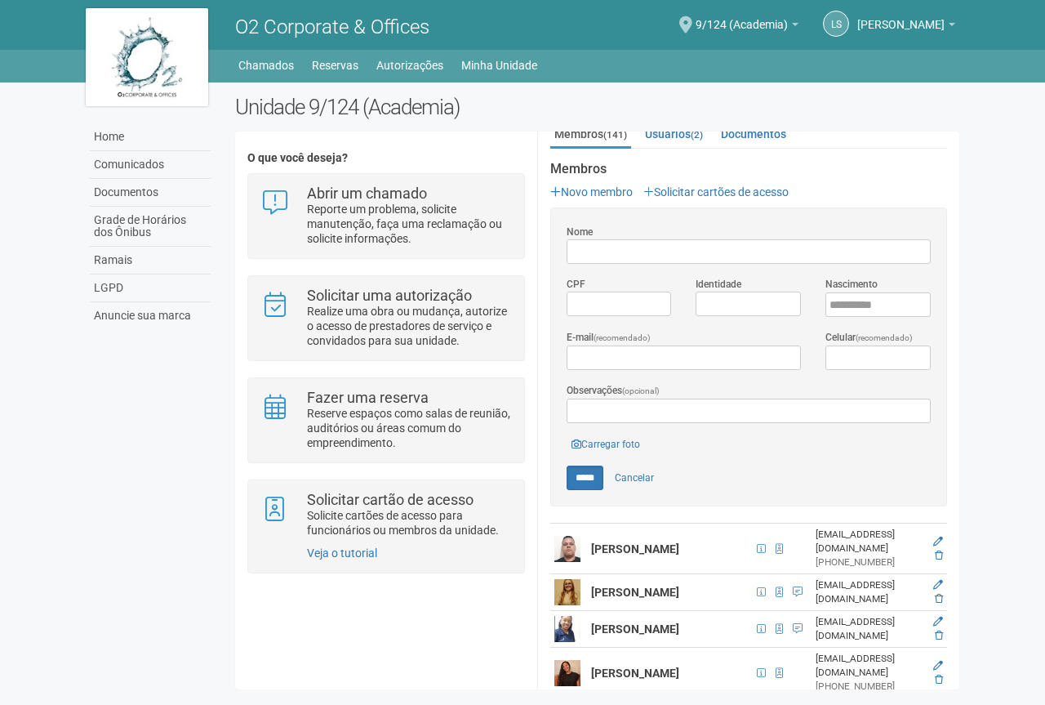 The width and height of the screenshot is (1045, 705). I want to click on img: logo.jpg, so click(147, 57).